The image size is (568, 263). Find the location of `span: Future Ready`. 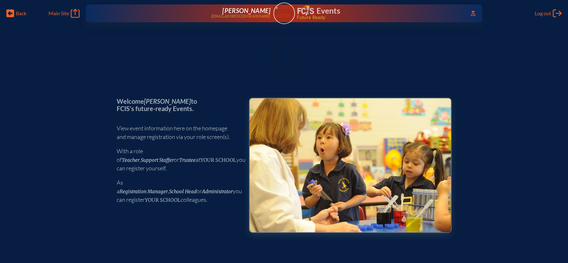

span: Future Ready is located at coordinates (379, 17).